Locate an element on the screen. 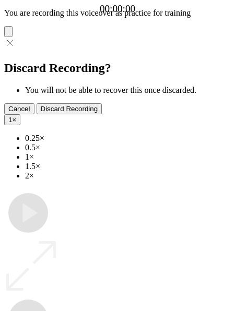 This screenshot has width=235, height=311. li: 0.5× is located at coordinates (128, 148).